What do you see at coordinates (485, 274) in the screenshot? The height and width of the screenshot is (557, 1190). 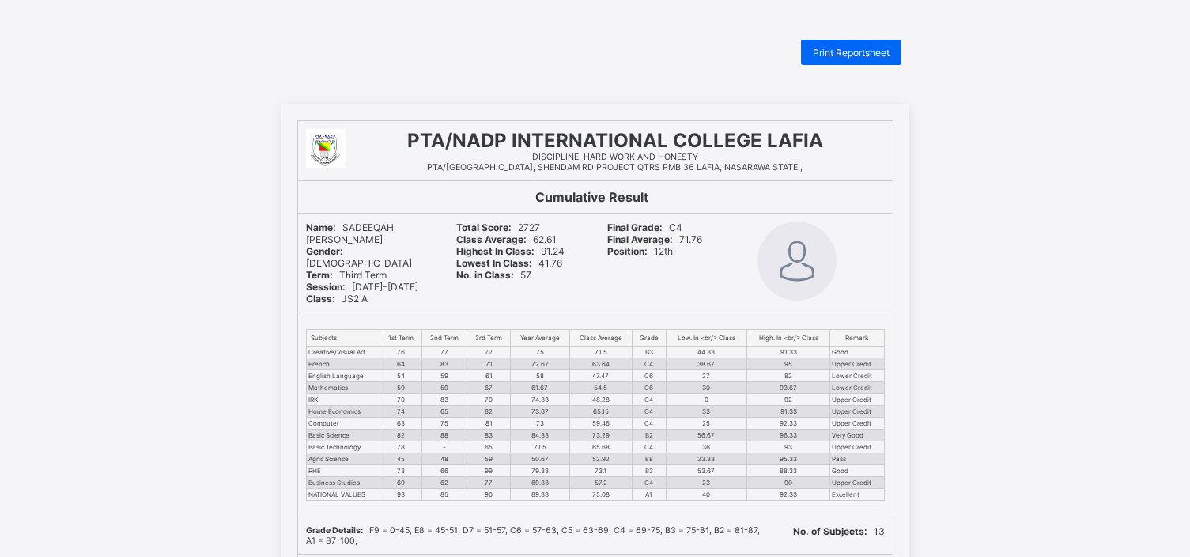 I see `b: No. in Class:` at bounding box center [485, 274].